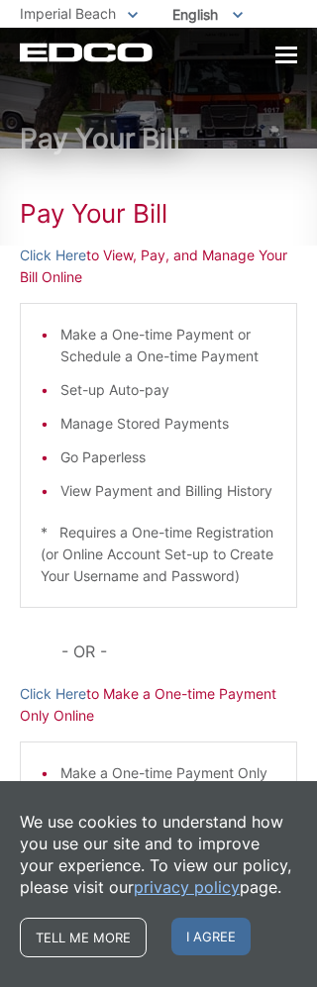 The width and height of the screenshot is (317, 987). What do you see at coordinates (168, 457) in the screenshot?
I see `li: Go Paperless` at bounding box center [168, 457].